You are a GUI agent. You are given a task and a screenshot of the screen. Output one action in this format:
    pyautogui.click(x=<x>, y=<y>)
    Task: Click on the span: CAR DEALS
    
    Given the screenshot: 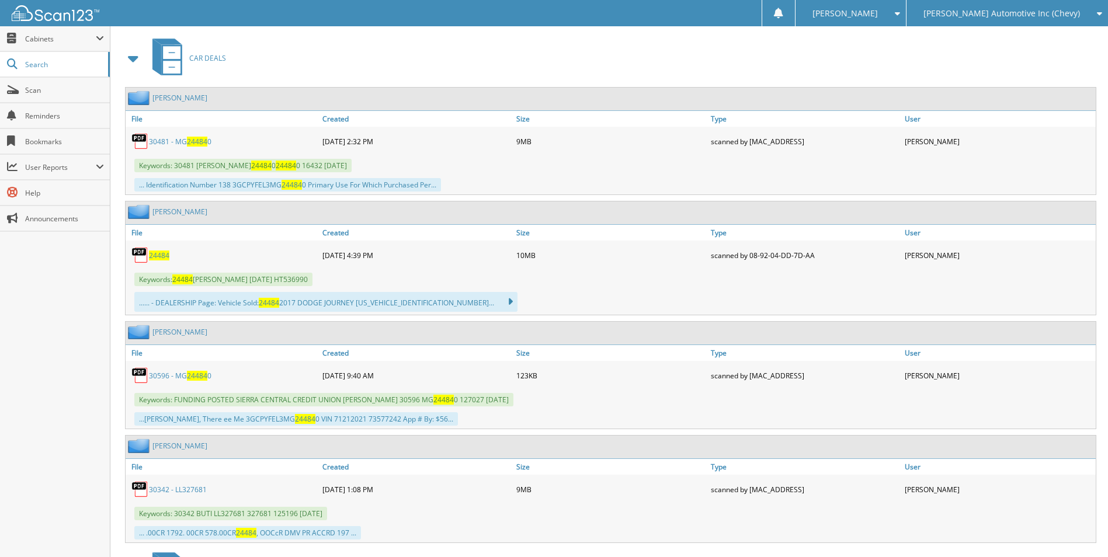 What is the action you would take?
    pyautogui.click(x=207, y=58)
    